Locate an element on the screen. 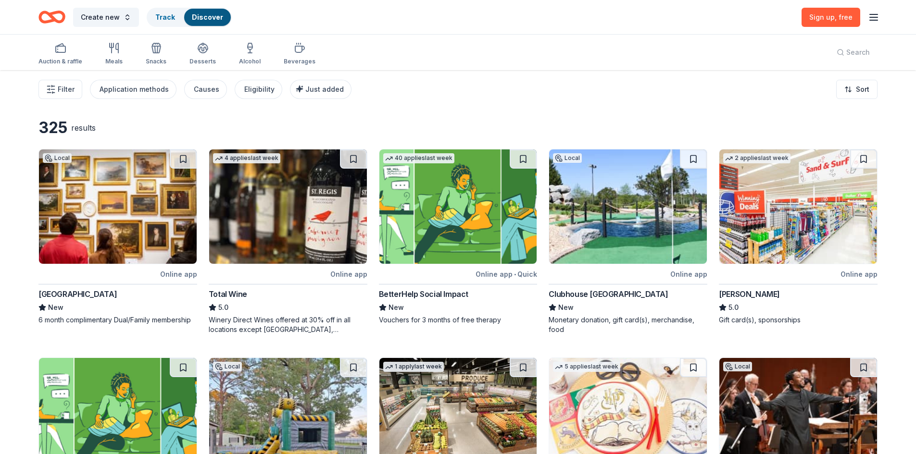 This screenshot has height=454, width=916. button: Create new is located at coordinates (106, 17).